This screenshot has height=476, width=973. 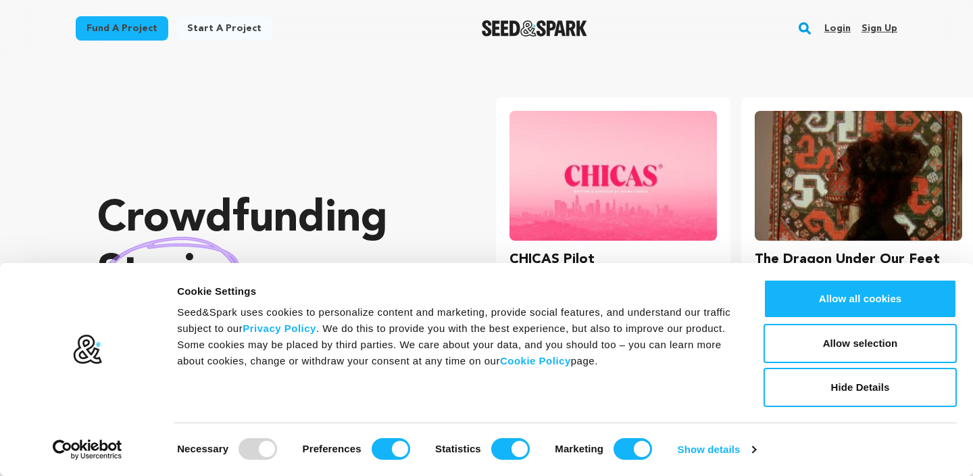 What do you see at coordinates (535, 28) in the screenshot?
I see `img: Seed&Spark Logo Dark Mode` at bounding box center [535, 28].